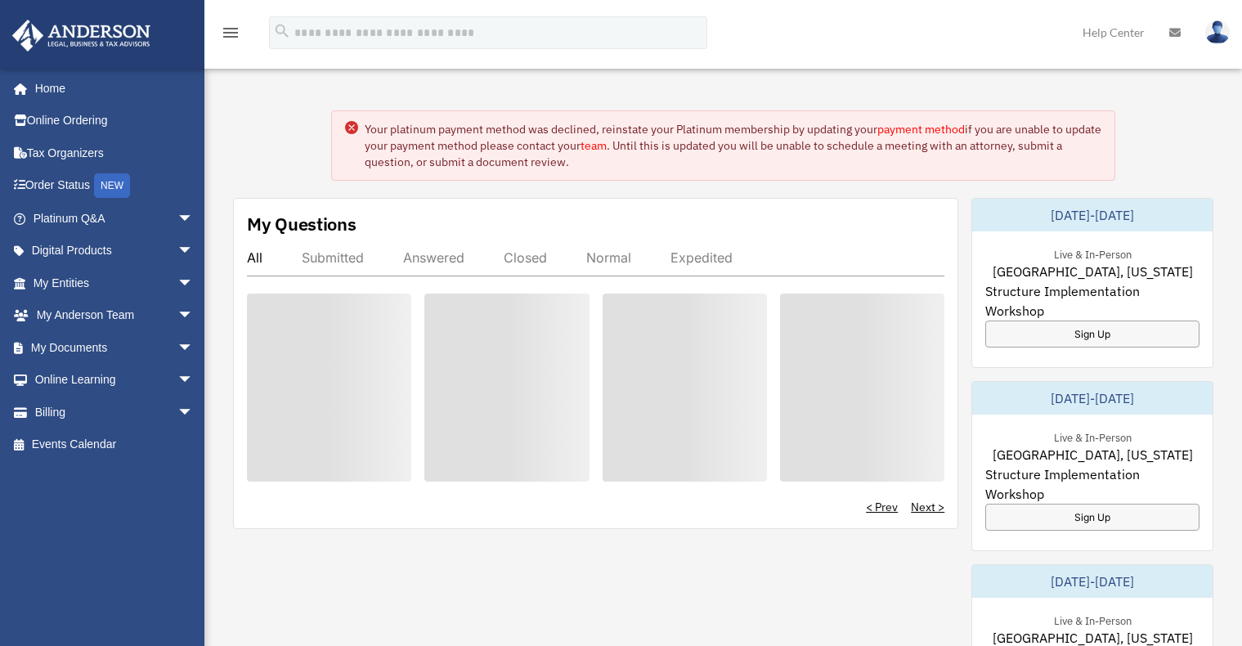 The width and height of the screenshot is (1242, 646). What do you see at coordinates (230, 33) in the screenshot?
I see `i: menu` at bounding box center [230, 33].